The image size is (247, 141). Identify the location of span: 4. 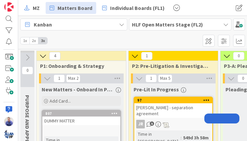
(55, 56).